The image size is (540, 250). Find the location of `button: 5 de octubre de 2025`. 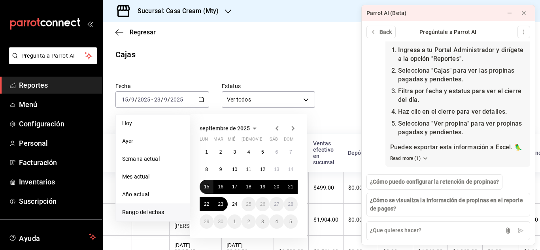

button: 5 de octubre de 2025 is located at coordinates (290, 222).